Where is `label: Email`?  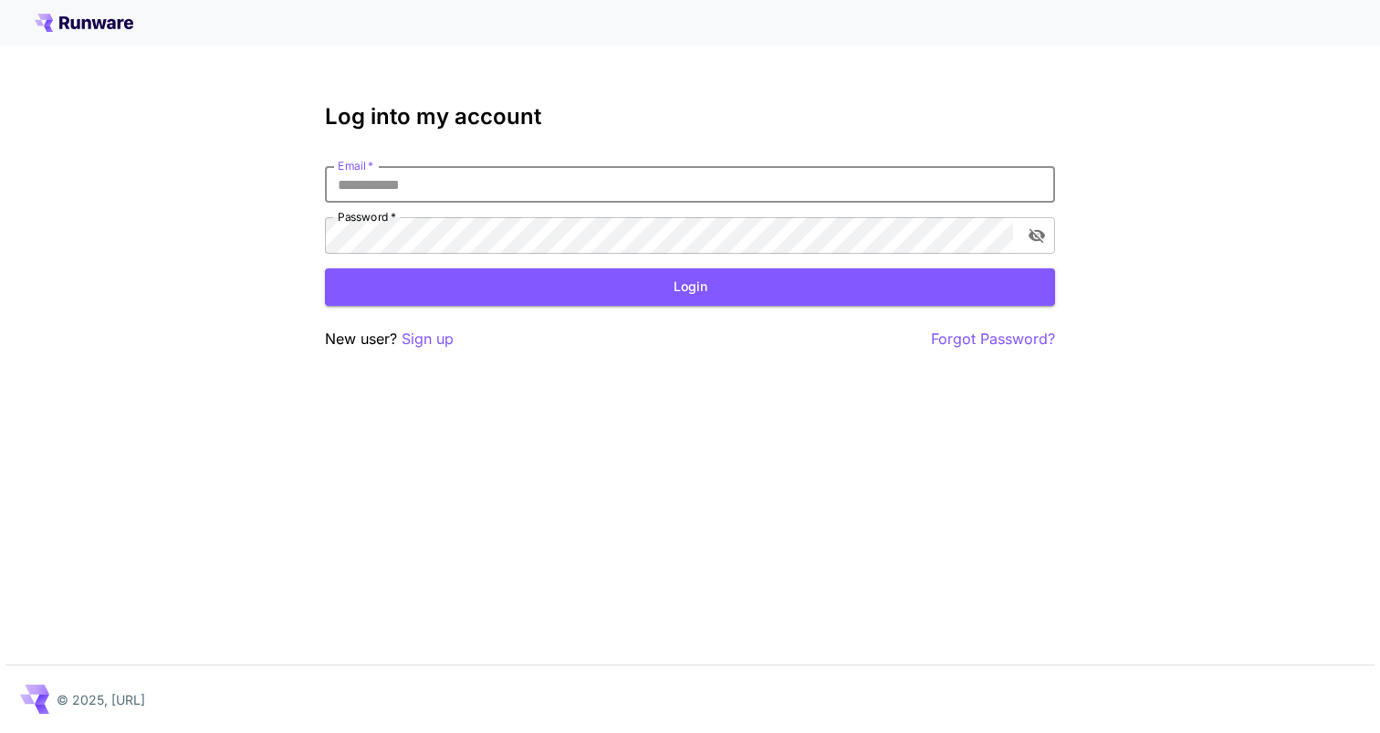
label: Email is located at coordinates (355, 165).